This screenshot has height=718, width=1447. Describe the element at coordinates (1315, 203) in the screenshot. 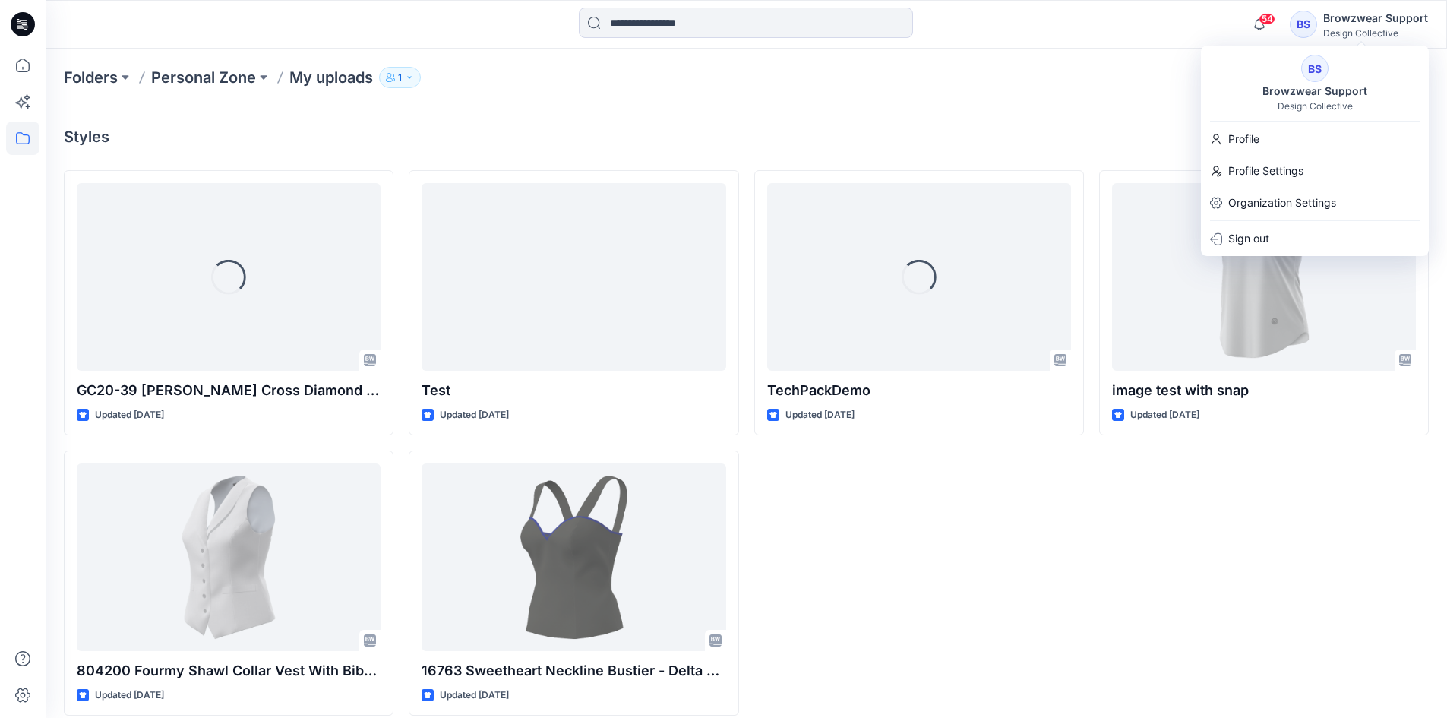

I see `a: Organization Settings` at that location.